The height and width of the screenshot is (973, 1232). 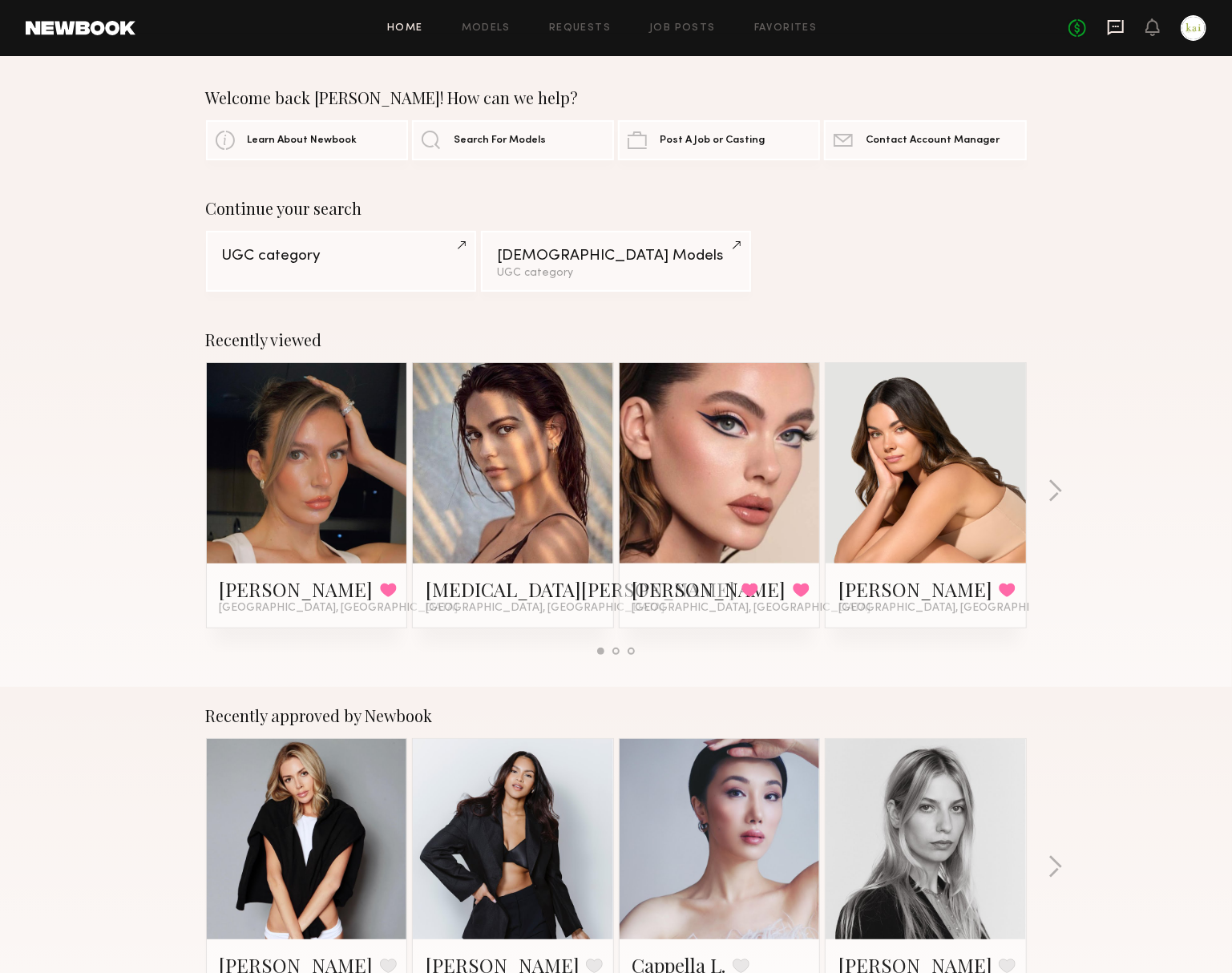 I want to click on div: Recently approved by Newbook, so click(x=616, y=716).